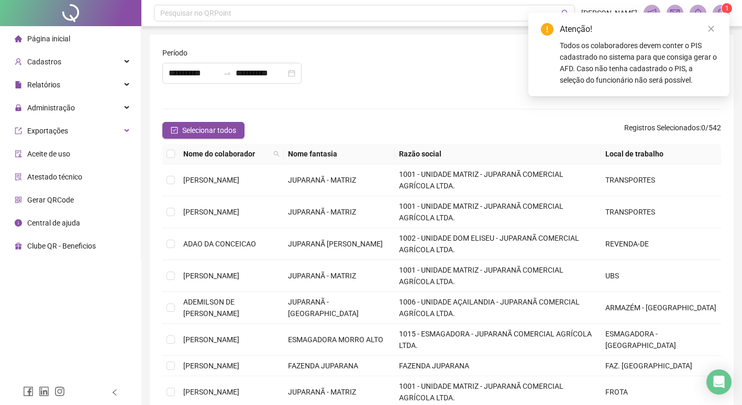 Image resolution: width=742 pixels, height=405 pixels. What do you see at coordinates (53, 223) in the screenshot?
I see `span: Central de ajuda` at bounding box center [53, 223].